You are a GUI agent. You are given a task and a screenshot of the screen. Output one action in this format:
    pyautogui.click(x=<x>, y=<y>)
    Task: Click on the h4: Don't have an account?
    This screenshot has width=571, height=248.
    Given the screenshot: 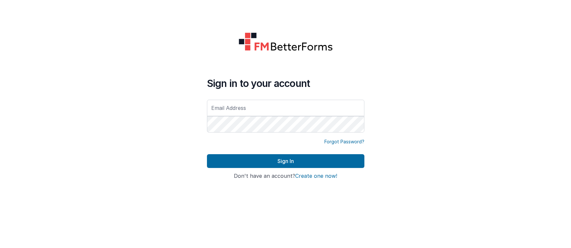 What is the action you would take?
    pyautogui.click(x=286, y=176)
    